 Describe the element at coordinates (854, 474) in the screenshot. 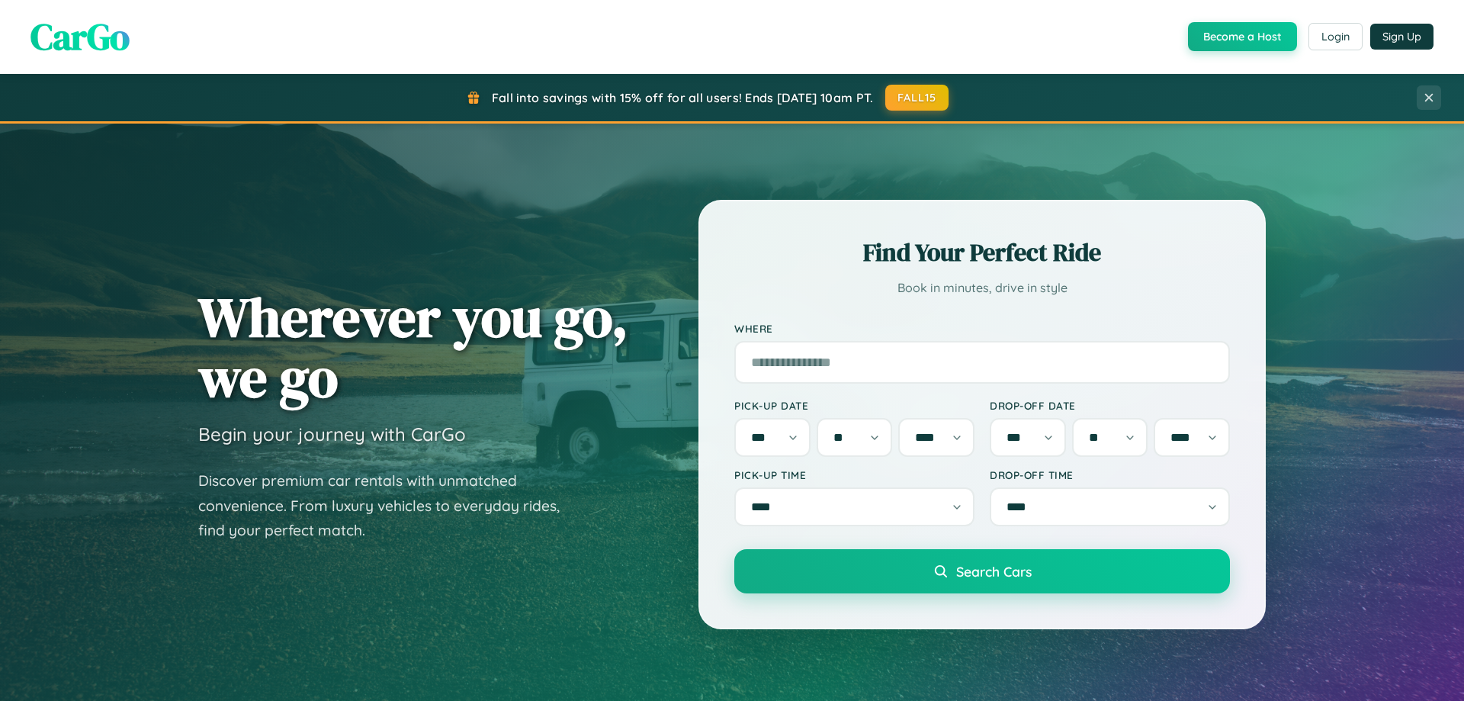

I see `label: Pick-up Time` at that location.